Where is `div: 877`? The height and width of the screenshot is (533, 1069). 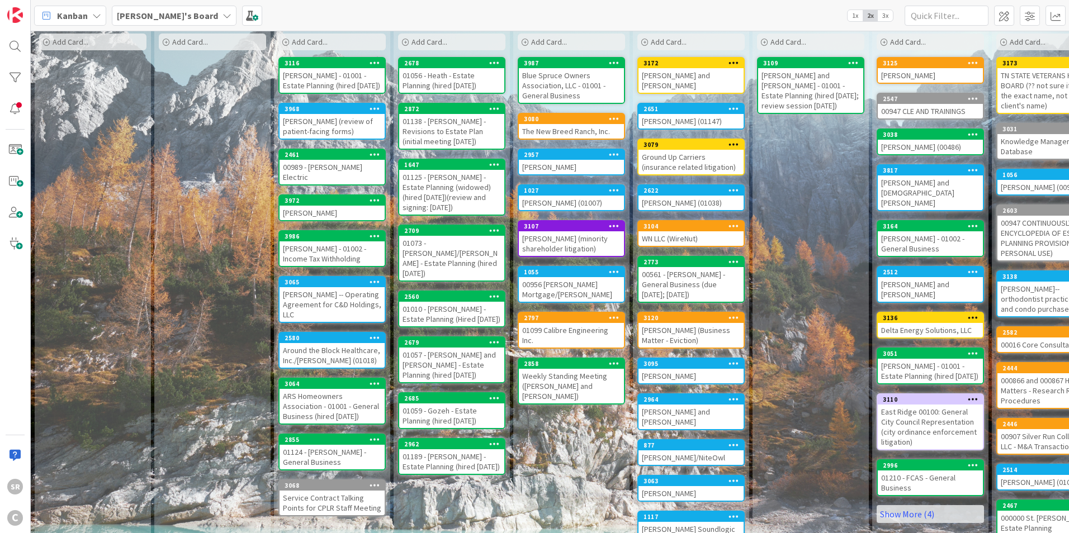 div: 877 is located at coordinates (691, 445).